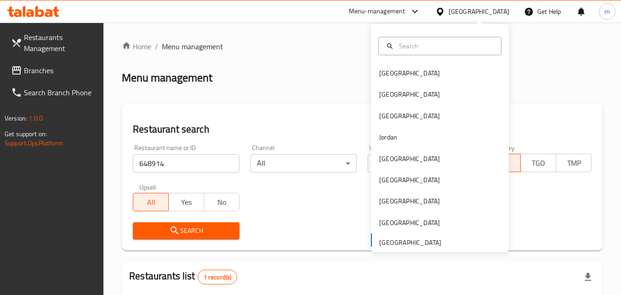 The width and height of the screenshot is (621, 295). I want to click on h2: Menu management, so click(167, 78).